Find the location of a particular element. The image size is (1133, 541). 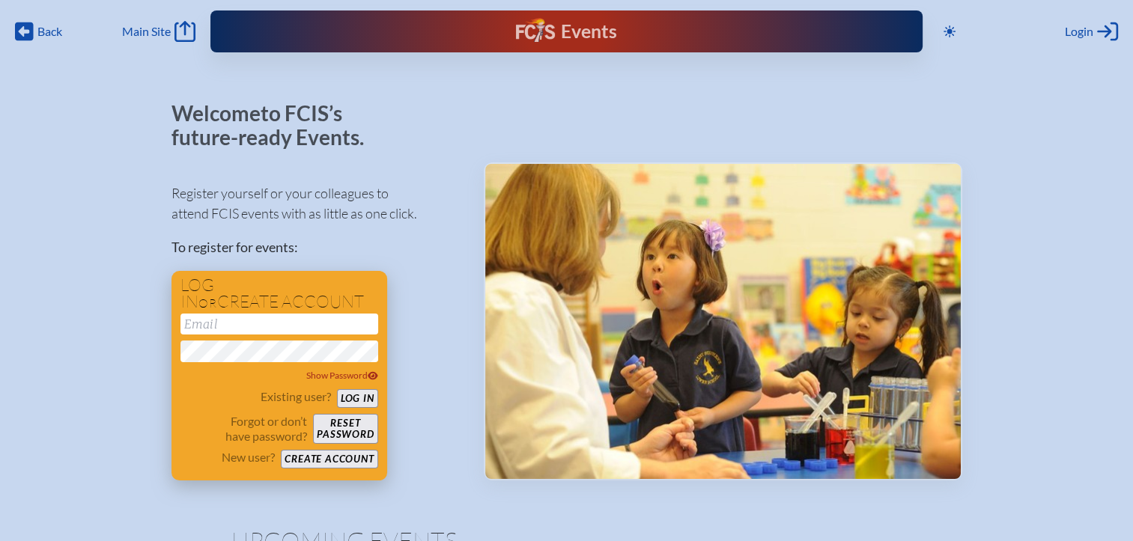

p: To register for events: is located at coordinates (315, 247).